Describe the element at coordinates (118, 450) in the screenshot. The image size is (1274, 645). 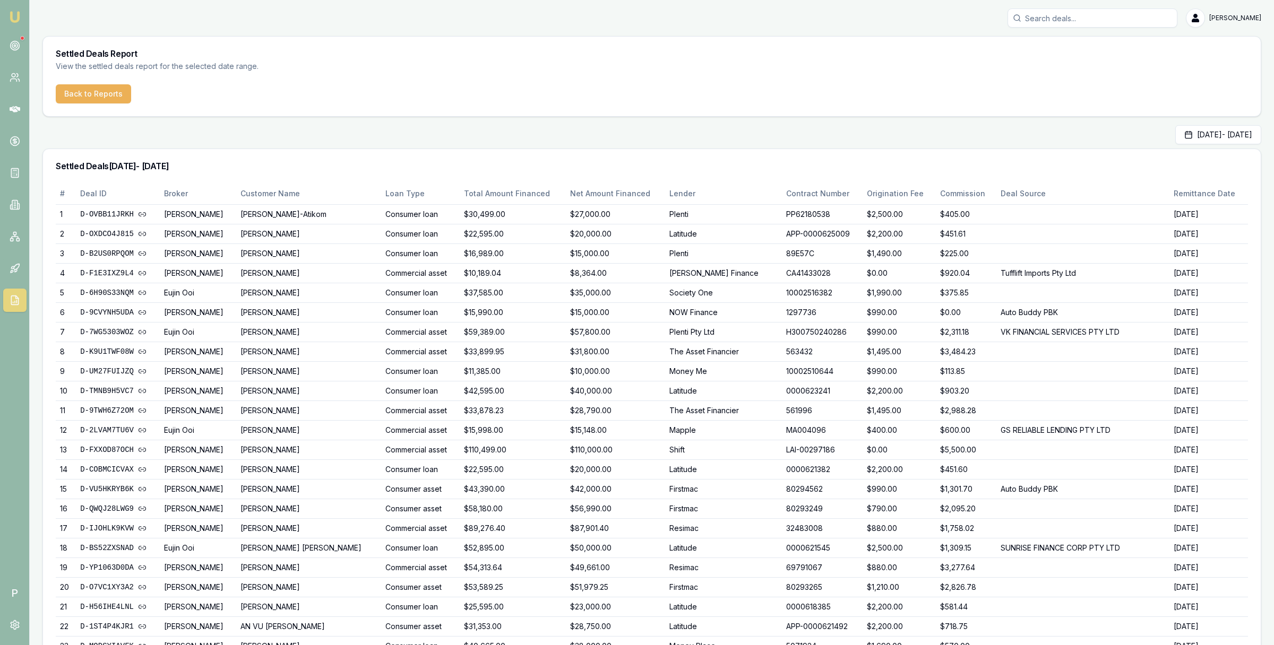
I see `a: D-FXXOD87OCH` at that location.